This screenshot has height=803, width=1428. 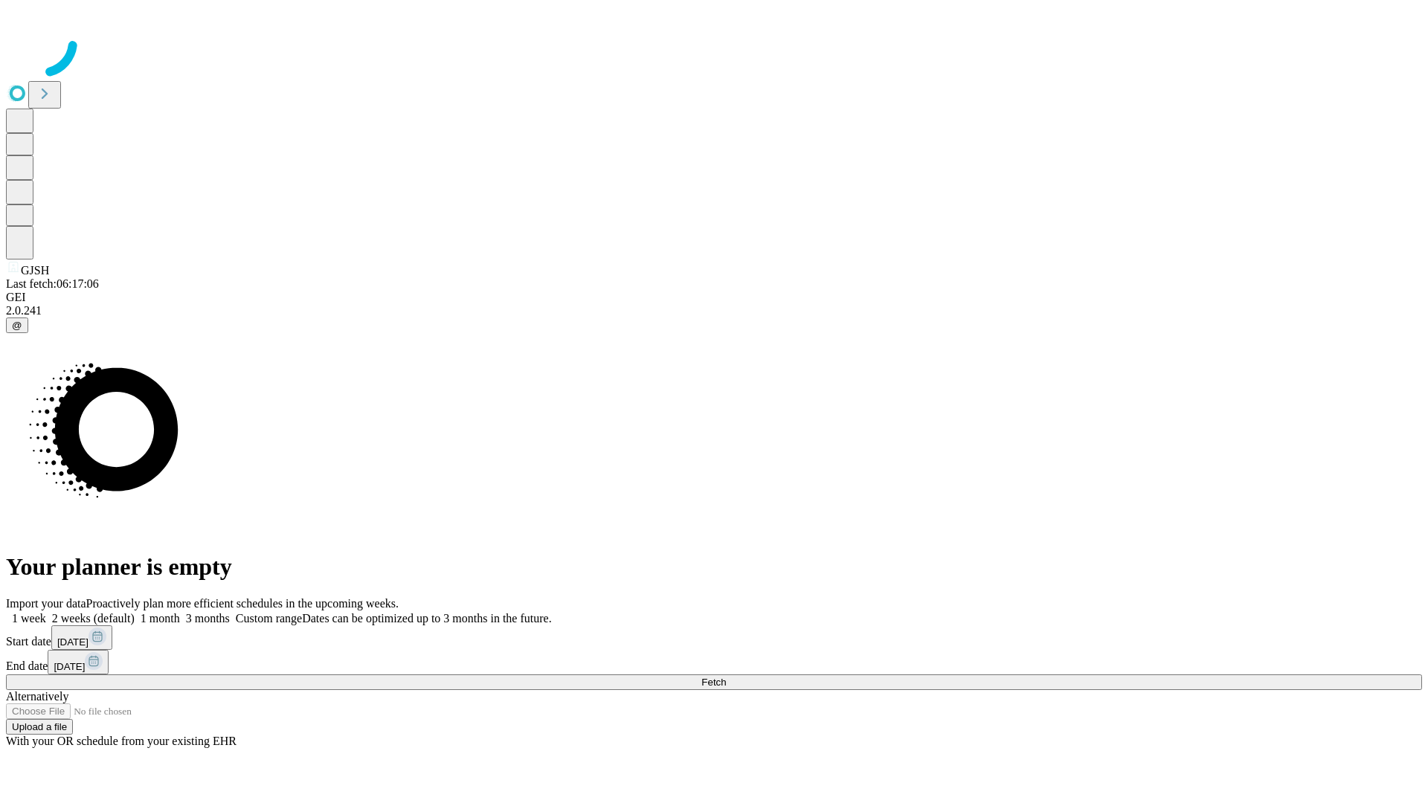 What do you see at coordinates (713, 682) in the screenshot?
I see `span: Fetch` at bounding box center [713, 682].